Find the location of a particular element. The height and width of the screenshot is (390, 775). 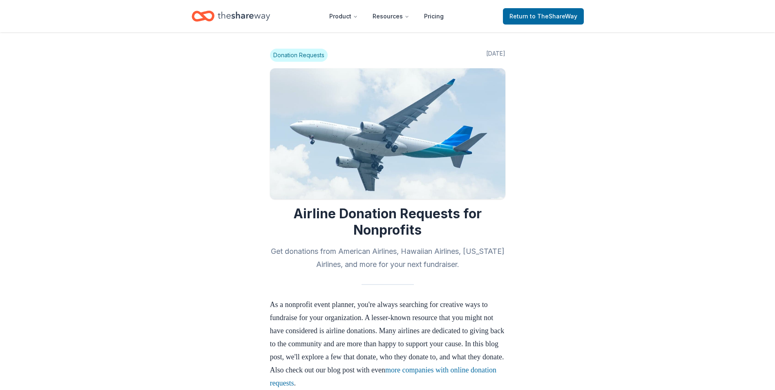

nav: Main is located at coordinates (386, 16).